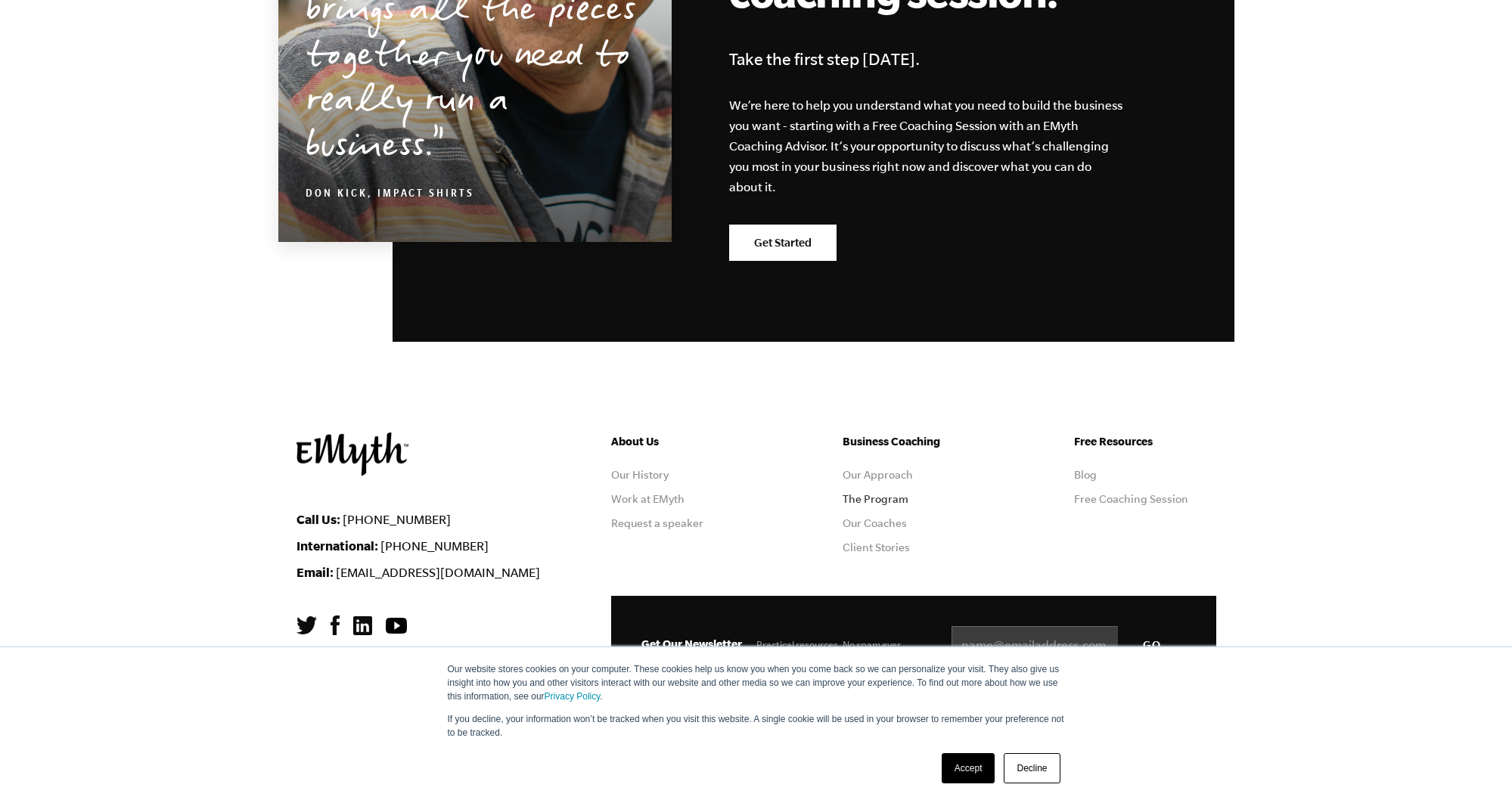 This screenshot has width=1512, height=803. I want to click on a: Our History, so click(640, 474).